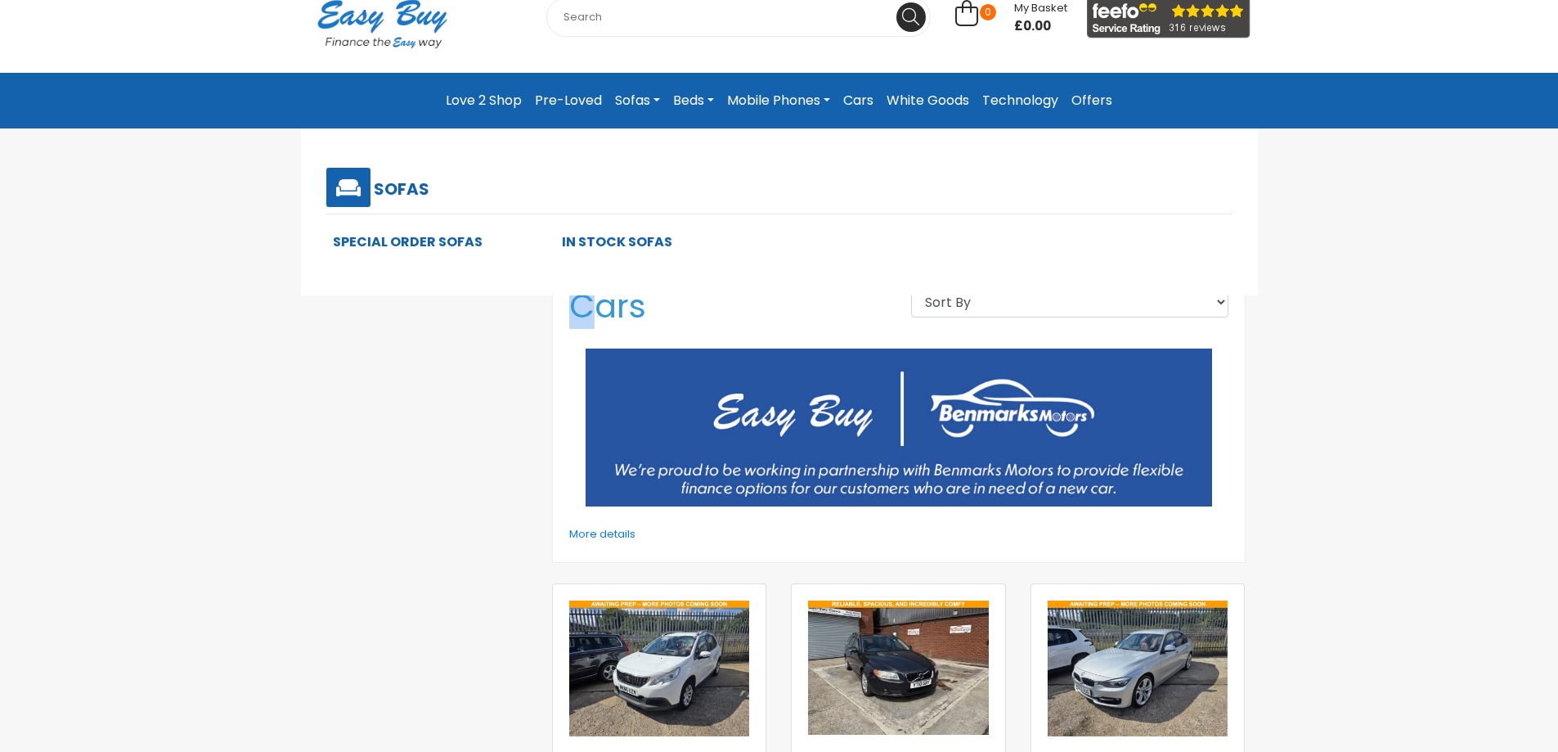 Image resolution: width=1558 pixels, height=752 pixels. What do you see at coordinates (1092, 101) in the screenshot?
I see `a: Offers` at bounding box center [1092, 101].